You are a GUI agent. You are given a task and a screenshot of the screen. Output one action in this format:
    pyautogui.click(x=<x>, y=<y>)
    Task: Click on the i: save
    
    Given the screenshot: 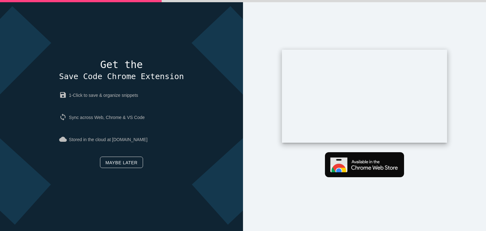 What is the action you would take?
    pyautogui.click(x=64, y=95)
    